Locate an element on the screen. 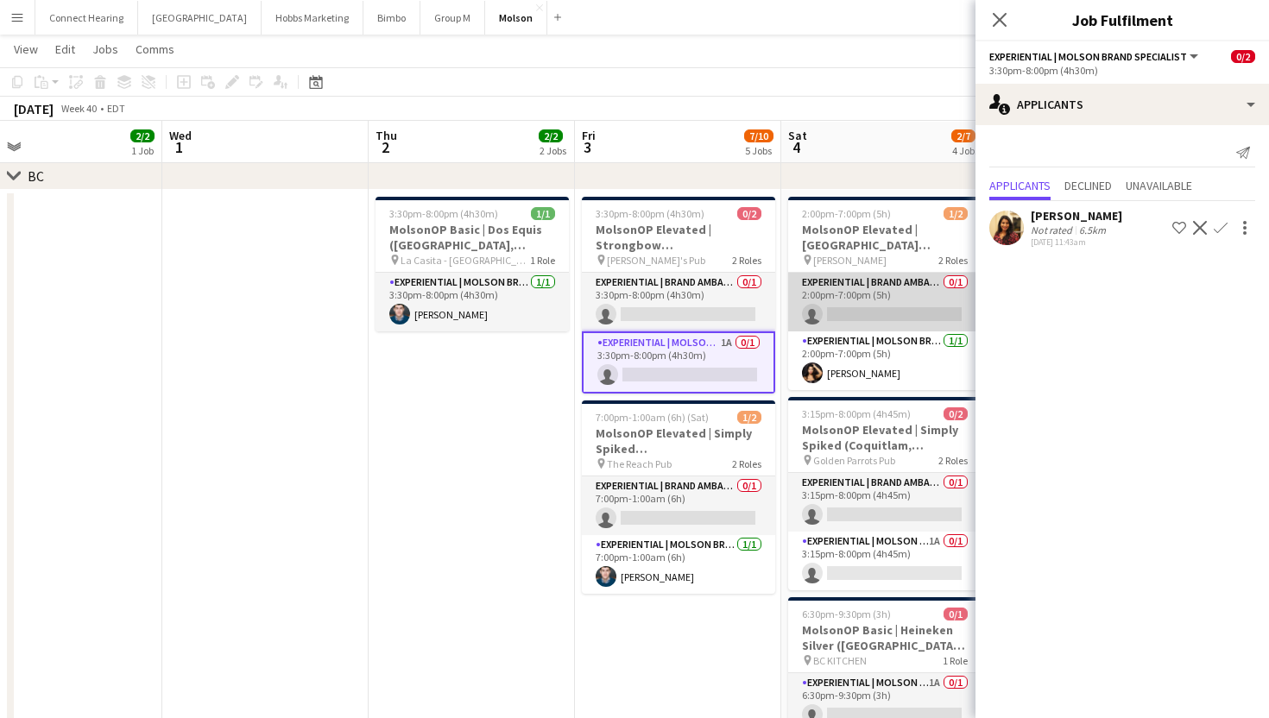 This screenshot has width=1269, height=718. span: 2:00pm-7:00pm (5h) is located at coordinates (846, 213).